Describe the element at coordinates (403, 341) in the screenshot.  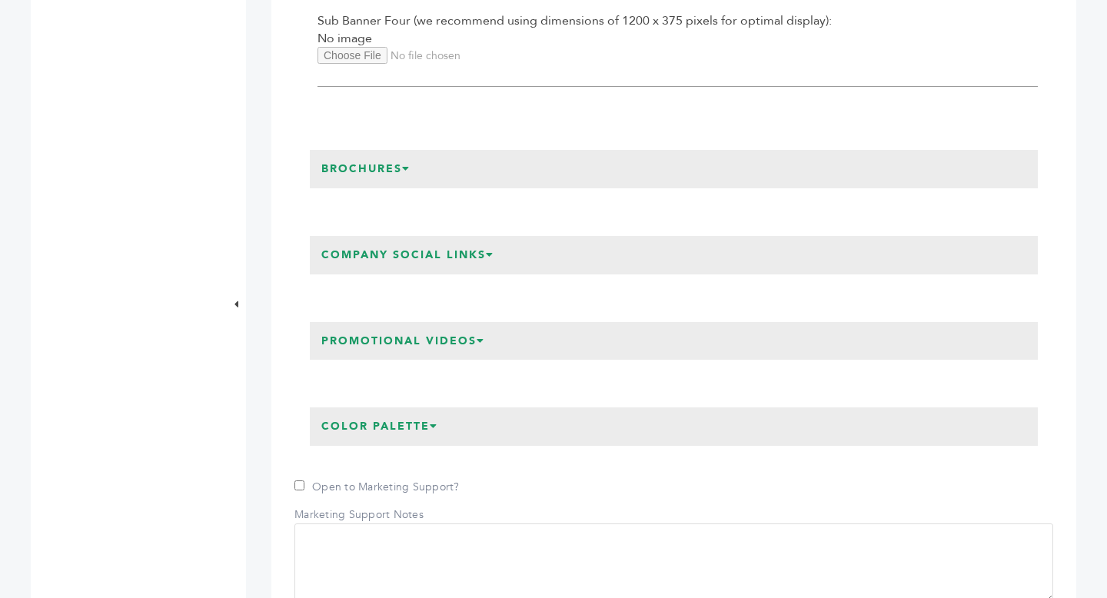
I see `h3: Promotional Videos` at that location.